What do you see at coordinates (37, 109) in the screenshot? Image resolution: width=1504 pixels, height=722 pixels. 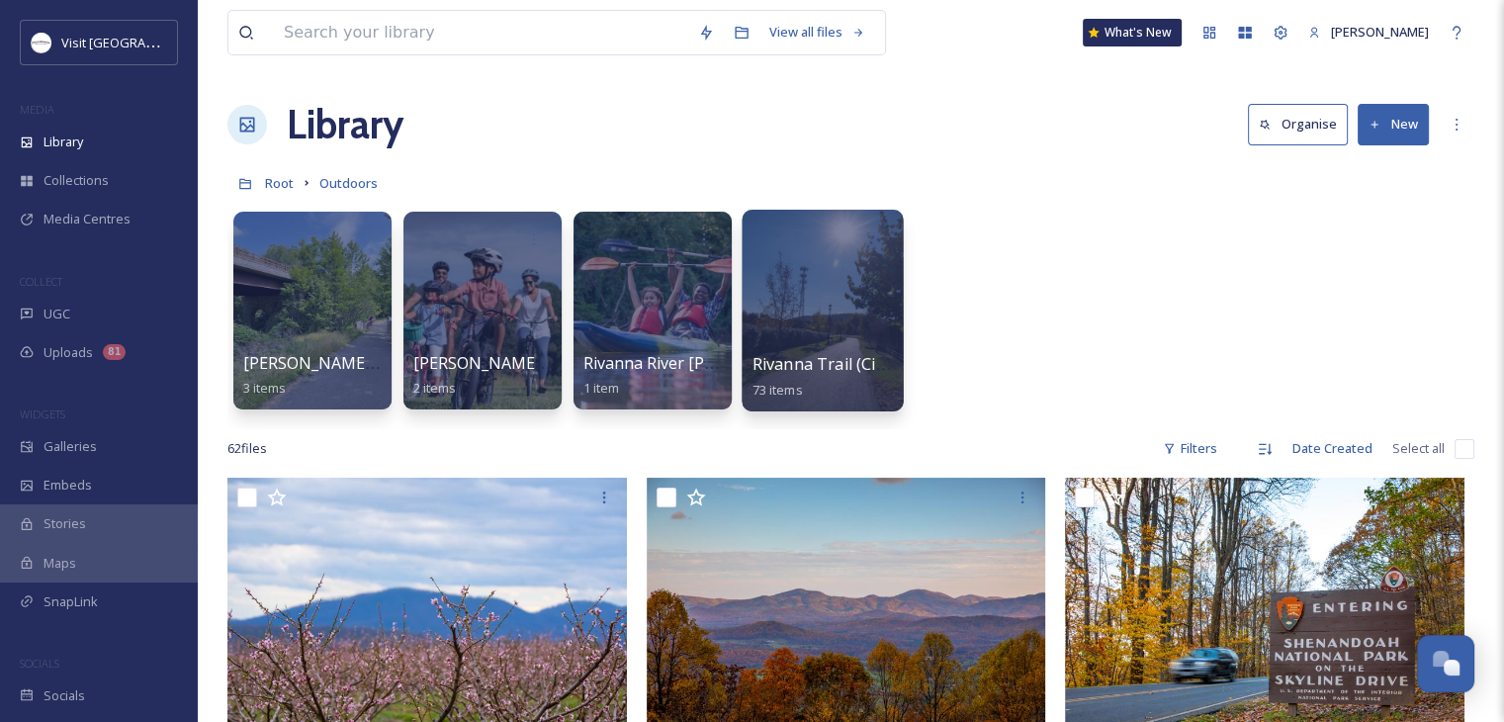 I see `span: MEDIA` at bounding box center [37, 109].